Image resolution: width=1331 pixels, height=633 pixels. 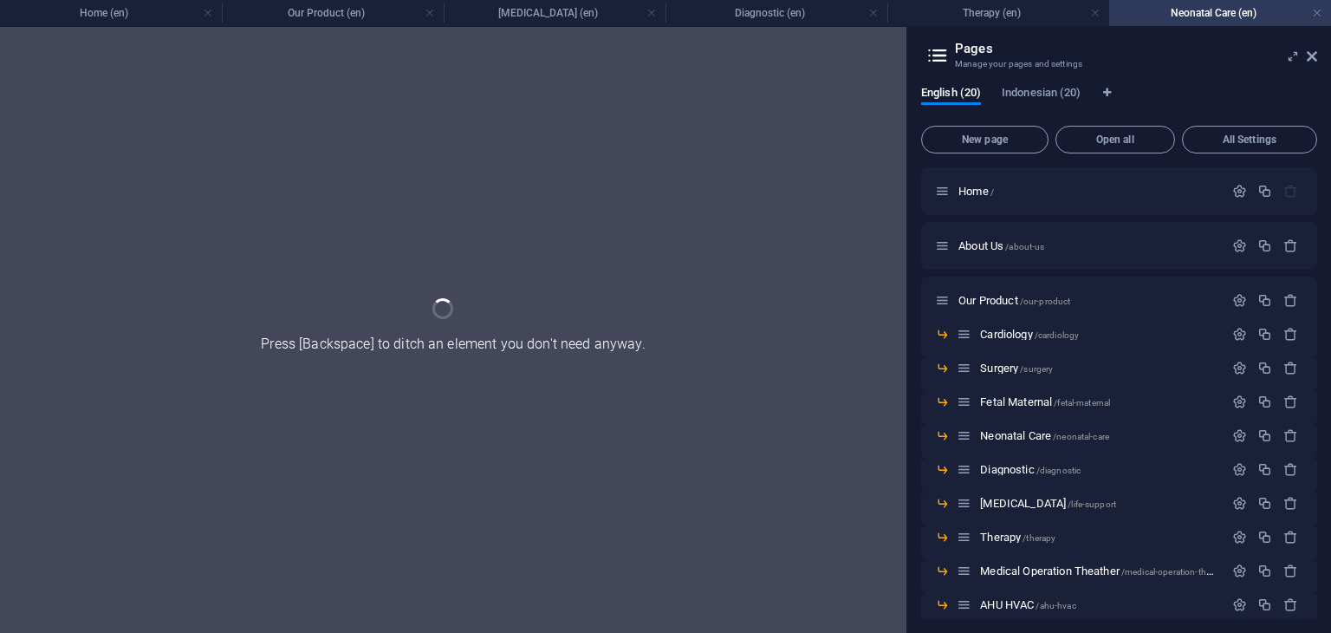 What do you see at coordinates (999, 13) in the screenshot?
I see `h4: Therapy (en)` at bounding box center [999, 13].